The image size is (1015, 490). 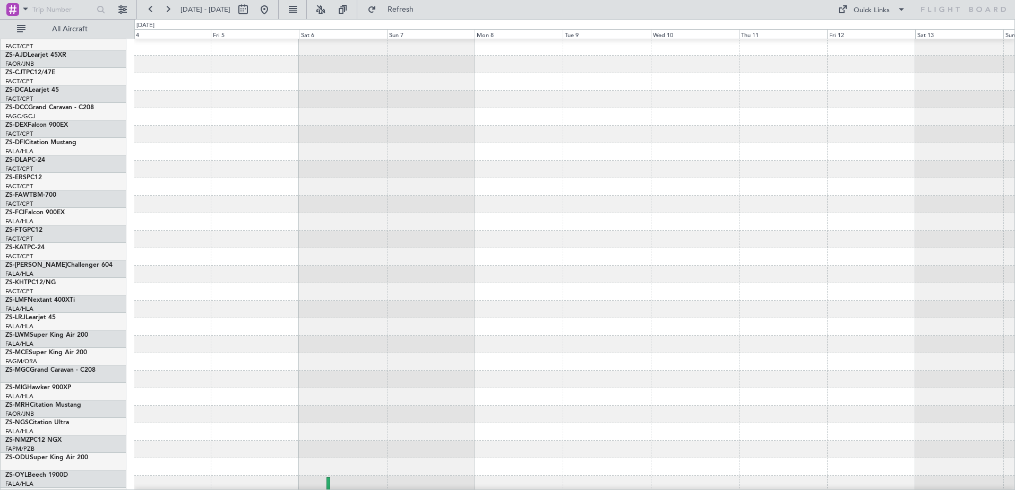 I want to click on a: ZS-ERSPC12, so click(x=23, y=178).